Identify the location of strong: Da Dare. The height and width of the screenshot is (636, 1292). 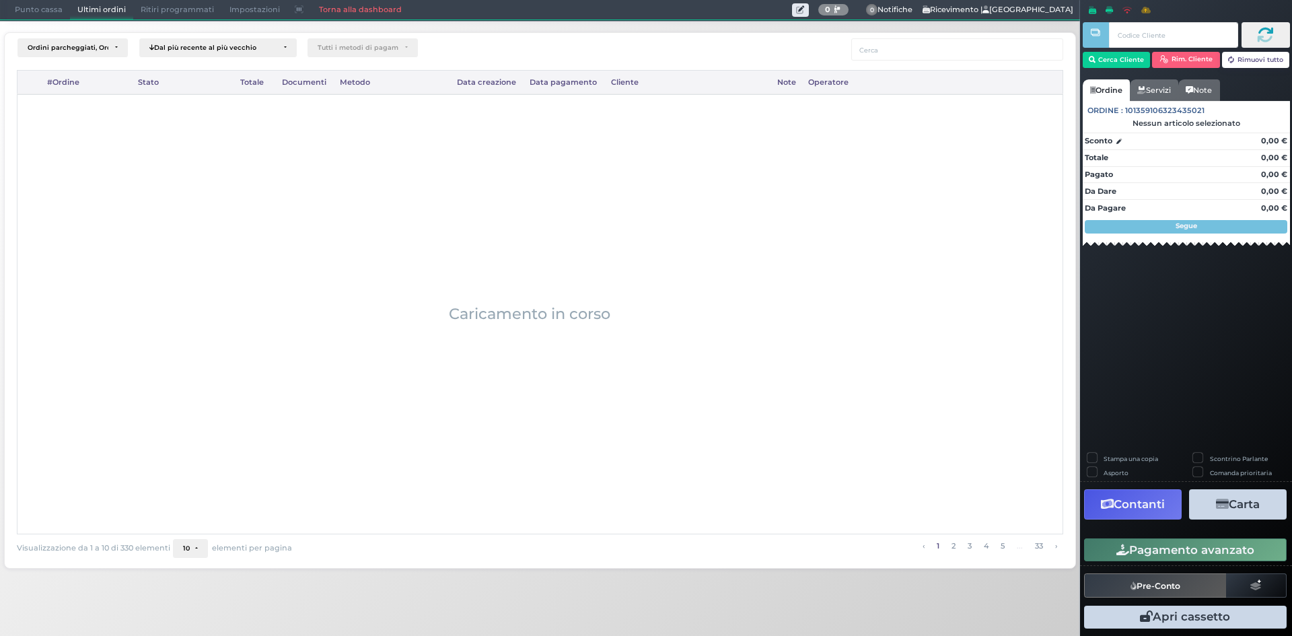
(1100, 191).